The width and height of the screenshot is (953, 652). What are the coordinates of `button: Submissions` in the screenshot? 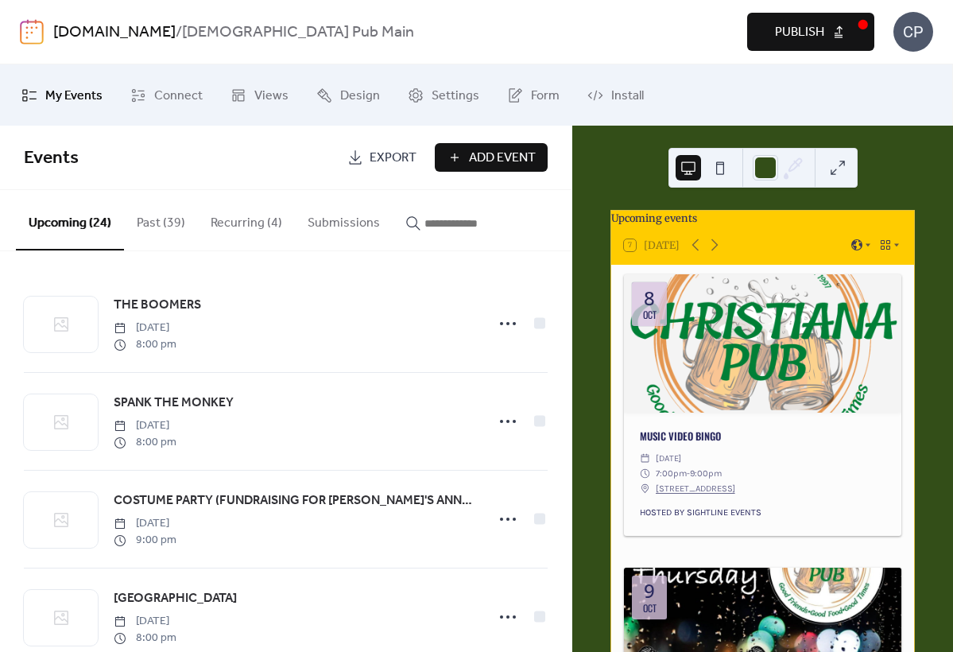 It's located at (343, 219).